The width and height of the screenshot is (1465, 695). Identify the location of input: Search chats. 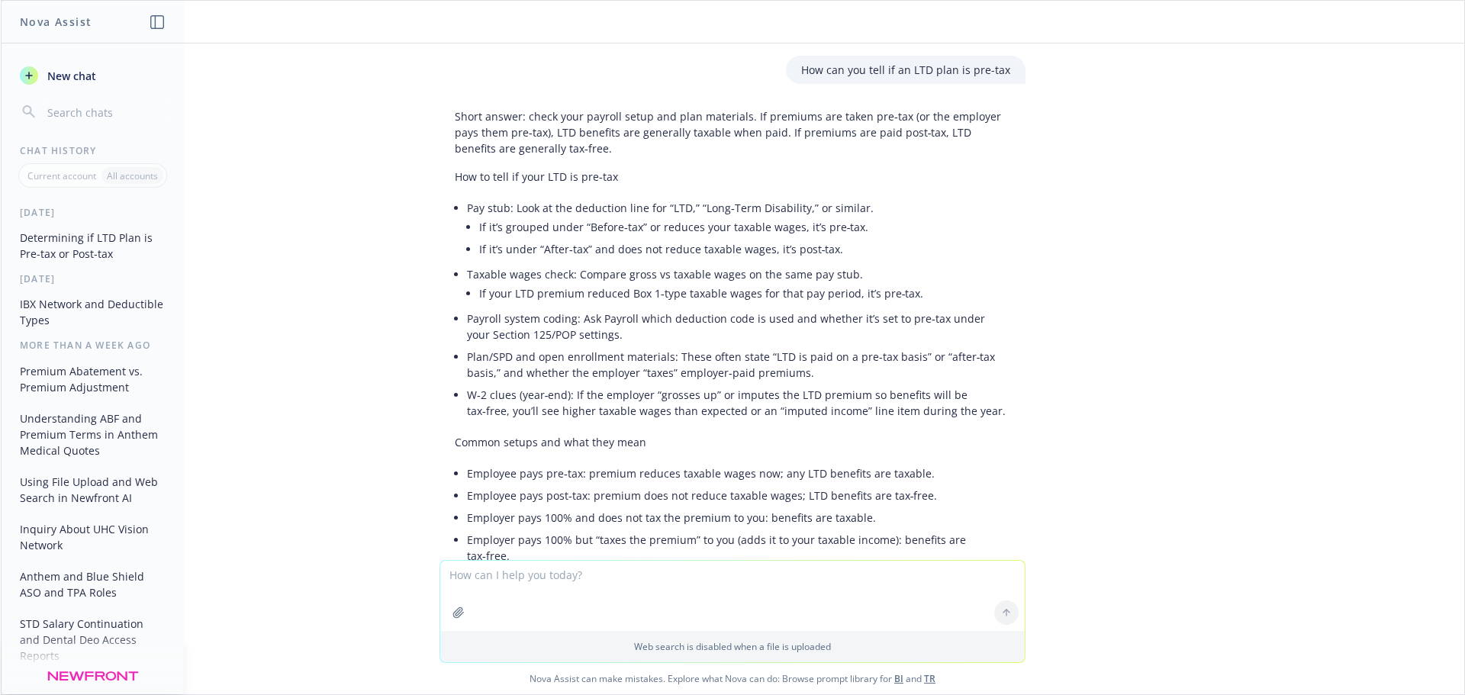
(105, 112).